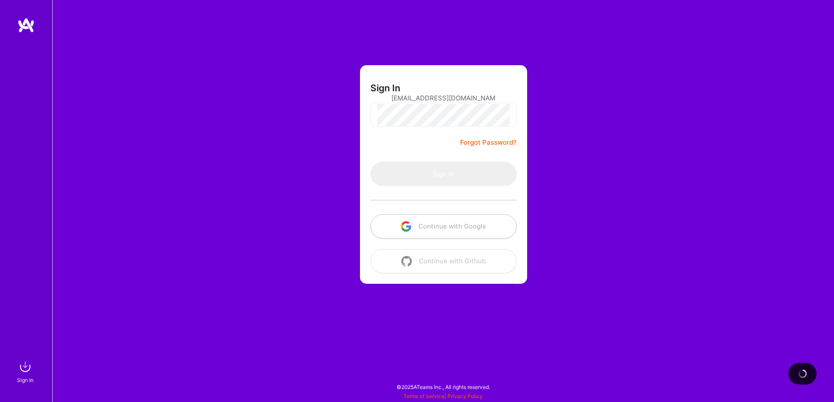  What do you see at coordinates (443, 98) in the screenshot?
I see `input: Email...` at bounding box center [443, 98].